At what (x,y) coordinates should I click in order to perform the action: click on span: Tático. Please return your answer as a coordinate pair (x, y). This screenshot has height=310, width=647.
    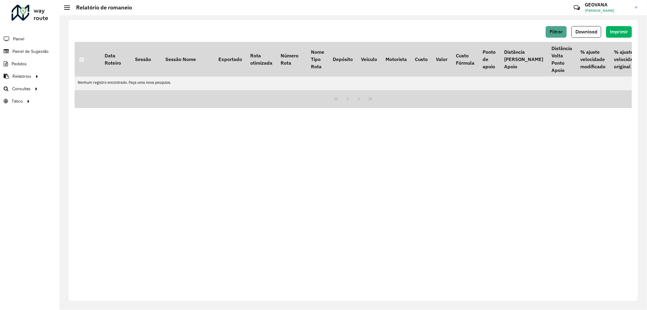
    Looking at the image, I should click on (17, 101).